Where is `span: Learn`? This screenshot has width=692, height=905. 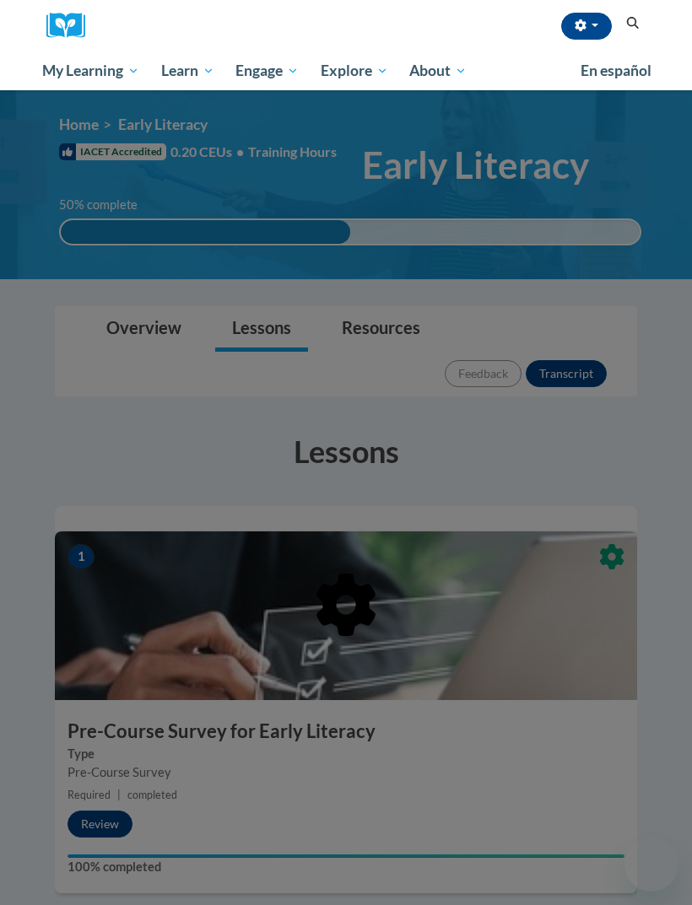 span: Learn is located at coordinates (187, 71).